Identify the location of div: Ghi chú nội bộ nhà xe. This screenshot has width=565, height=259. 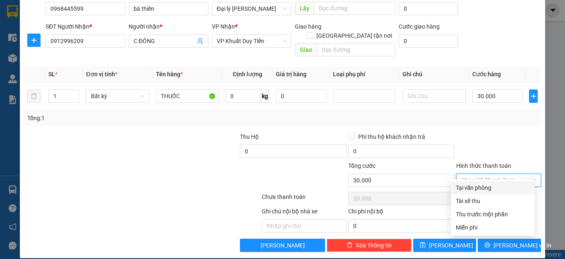
(304, 213).